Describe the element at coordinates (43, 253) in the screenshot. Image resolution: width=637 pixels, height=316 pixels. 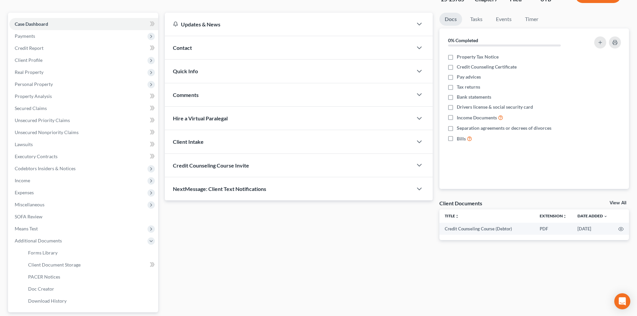
I see `span: Forms Library` at that location.